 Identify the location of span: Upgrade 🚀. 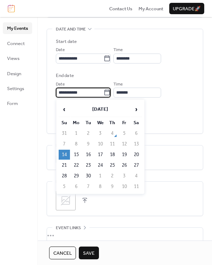
(187, 9).